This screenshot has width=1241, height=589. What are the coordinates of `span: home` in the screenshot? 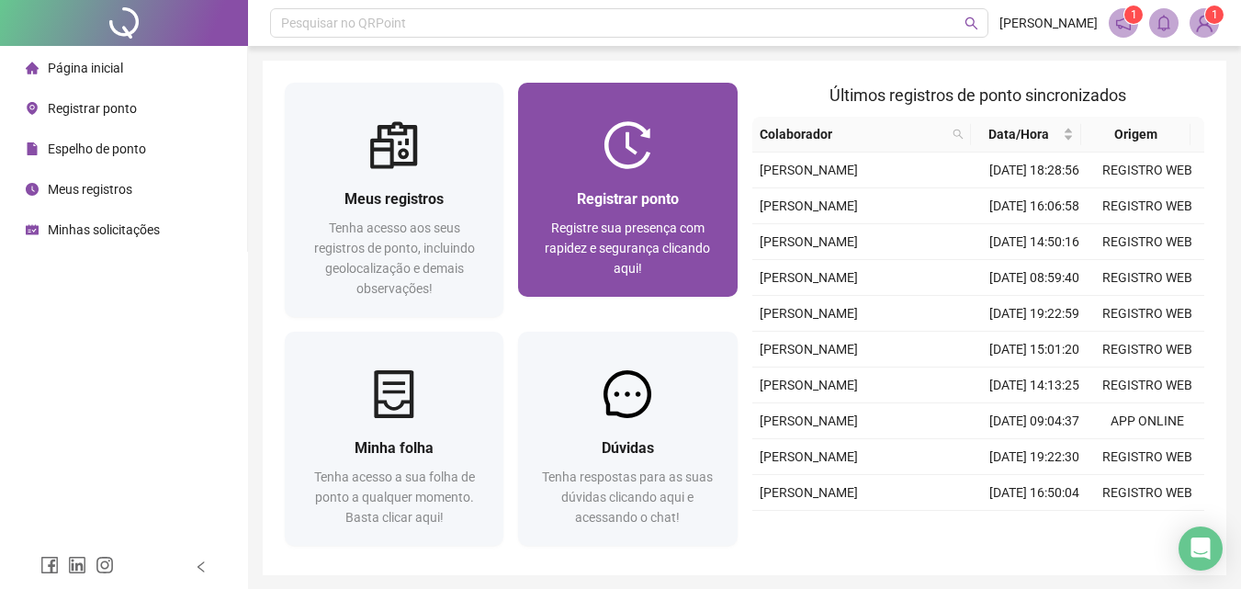 It's located at (32, 68).